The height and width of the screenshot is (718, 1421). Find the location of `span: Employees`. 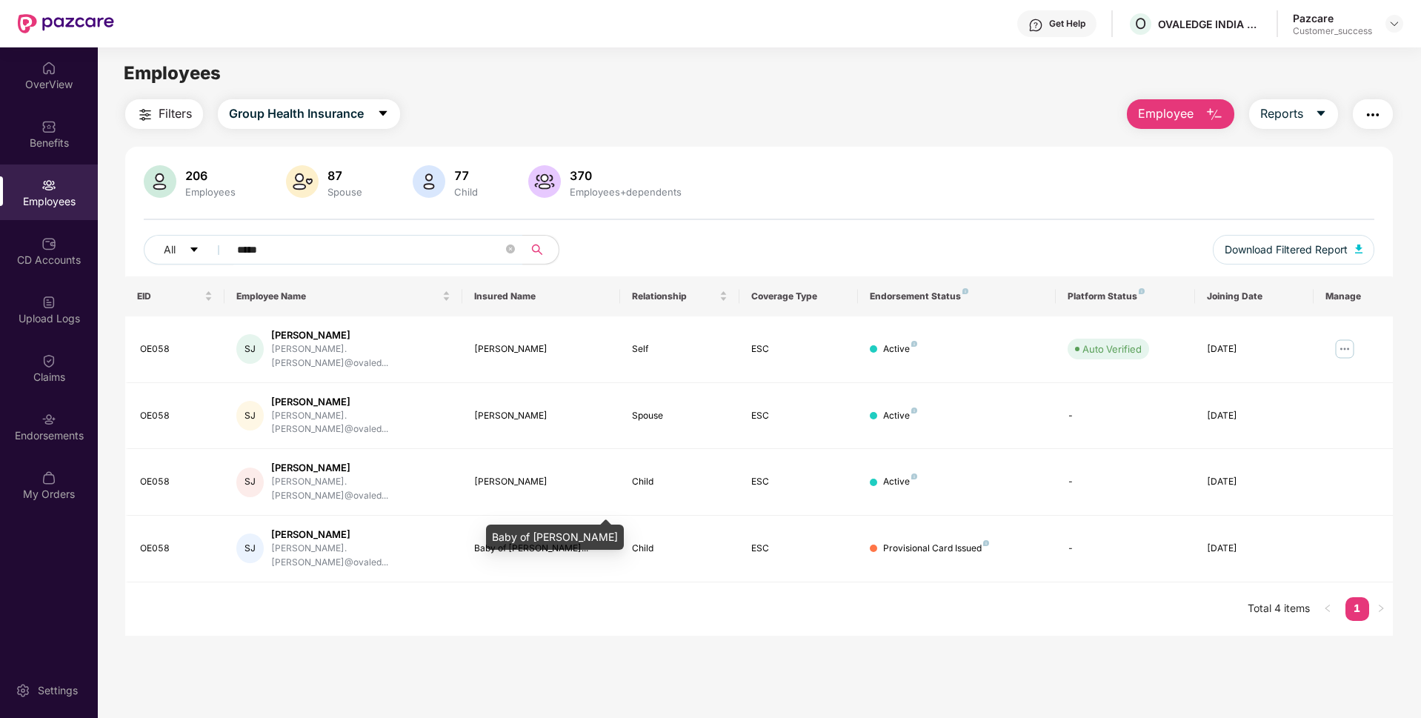

span: Employees is located at coordinates (172, 73).